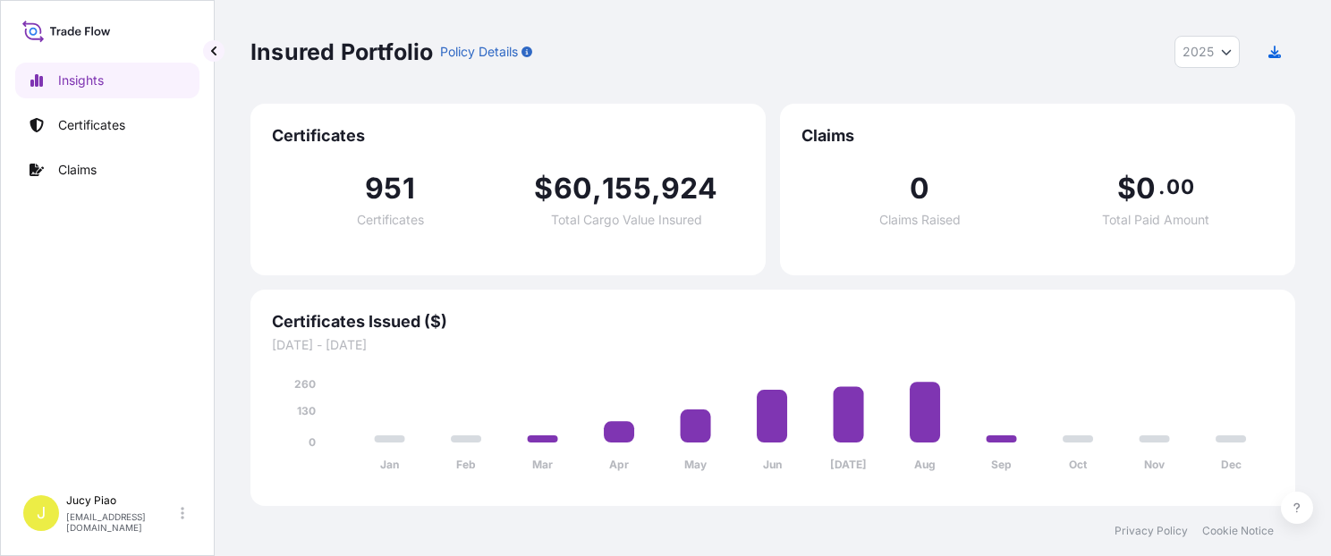 This screenshot has width=1331, height=556. I want to click on span: Total Cargo Value Insured, so click(626, 220).